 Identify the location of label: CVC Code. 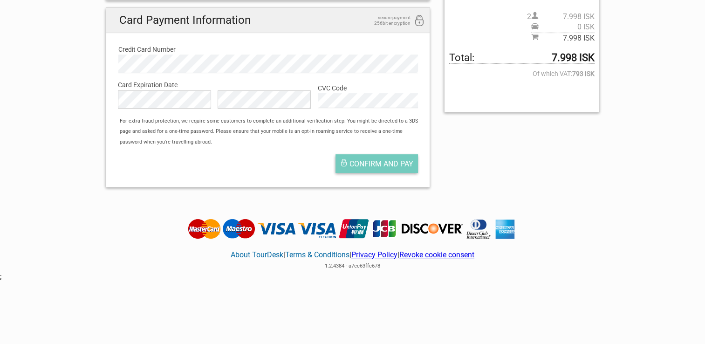
(368, 88).